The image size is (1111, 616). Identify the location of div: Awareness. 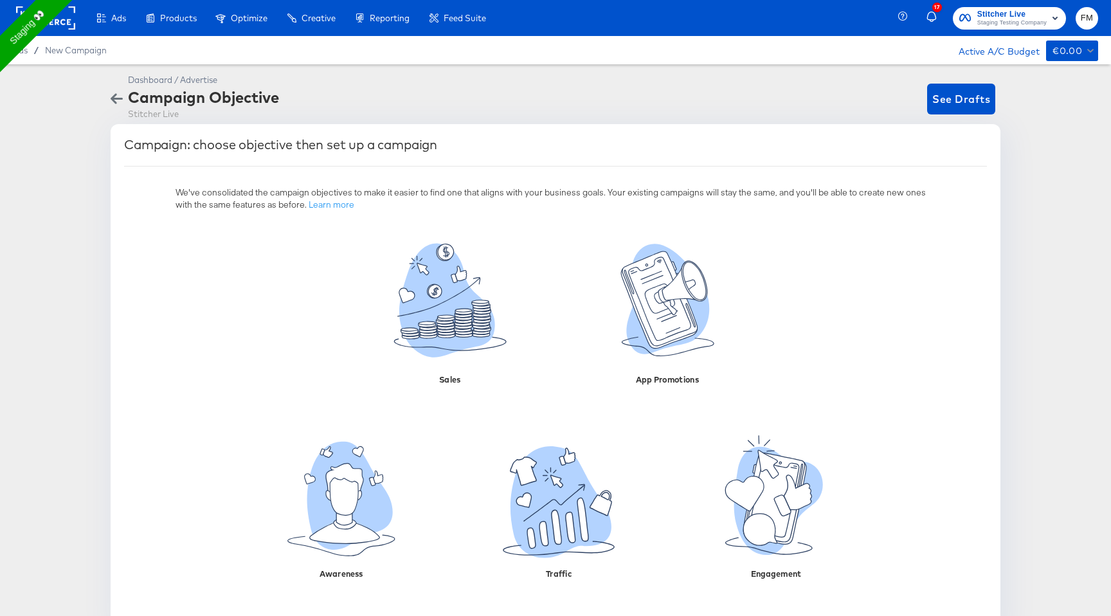
(342, 573).